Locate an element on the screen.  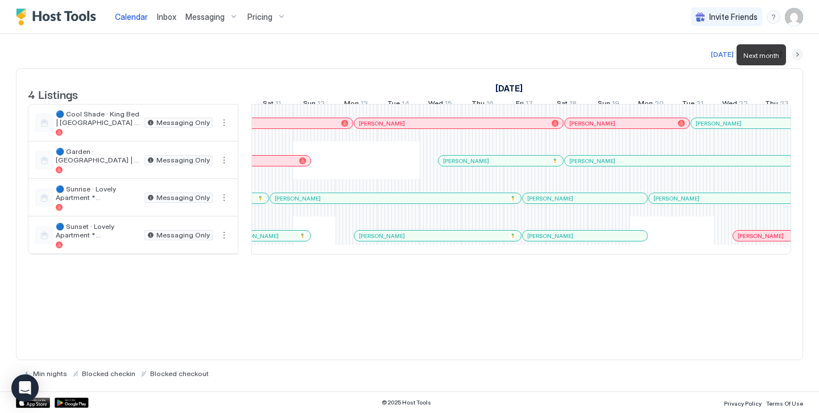
span: 4 Listings is located at coordinates (53, 94).